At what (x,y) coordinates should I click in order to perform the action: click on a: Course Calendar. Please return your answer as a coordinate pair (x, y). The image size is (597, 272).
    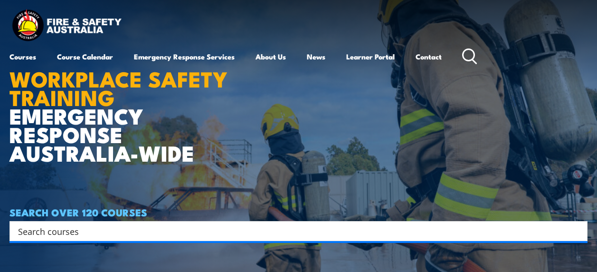
    Looking at the image, I should click on (85, 56).